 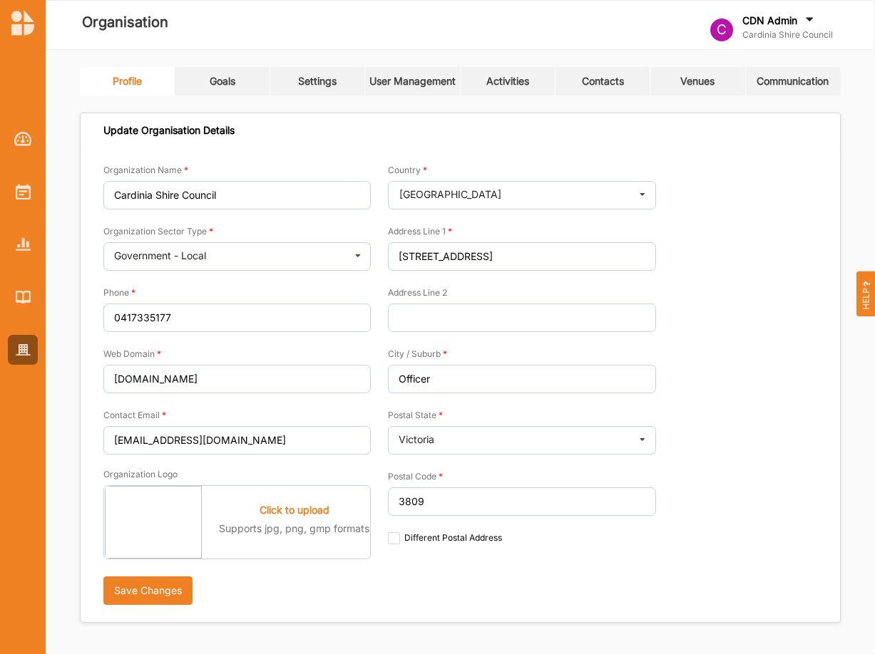 What do you see at coordinates (417, 293) in the screenshot?
I see `label: Address Line 2` at bounding box center [417, 293].